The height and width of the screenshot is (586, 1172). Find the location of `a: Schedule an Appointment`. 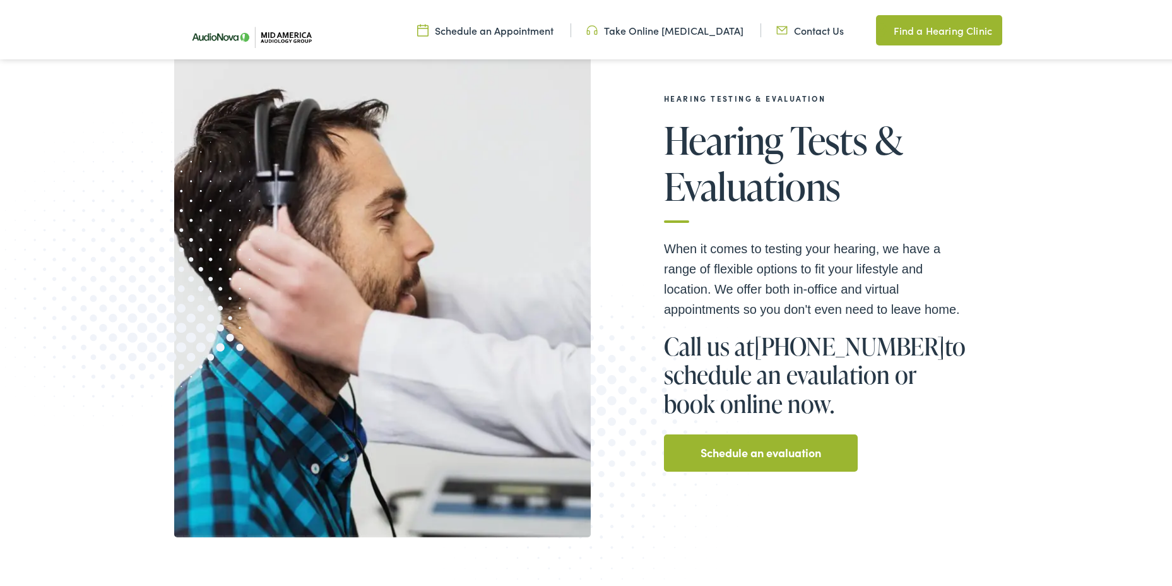

a: Schedule an Appointment is located at coordinates (485, 28).